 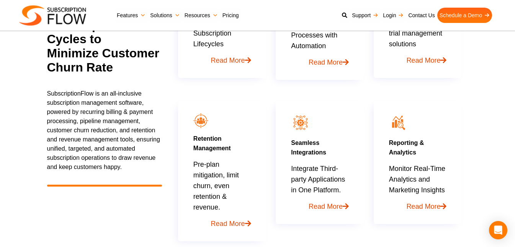 What do you see at coordinates (165, 15) in the screenshot?
I see `a: Solutions` at bounding box center [165, 15].